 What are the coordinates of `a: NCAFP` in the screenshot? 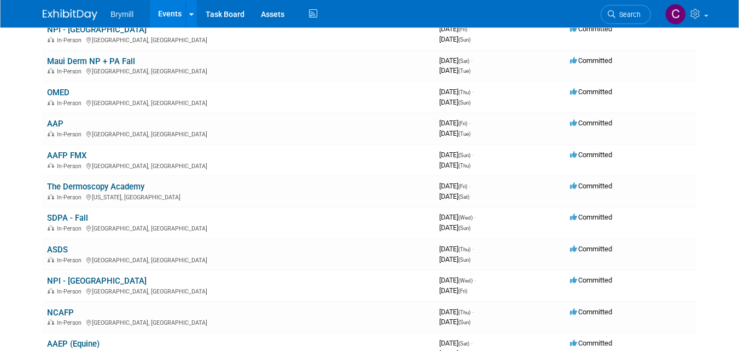 It's located at (60, 312).